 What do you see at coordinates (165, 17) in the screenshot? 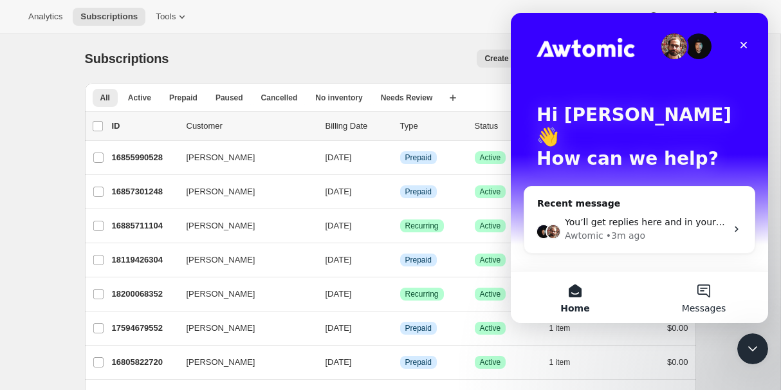
I see `span: Tools` at bounding box center [165, 17].